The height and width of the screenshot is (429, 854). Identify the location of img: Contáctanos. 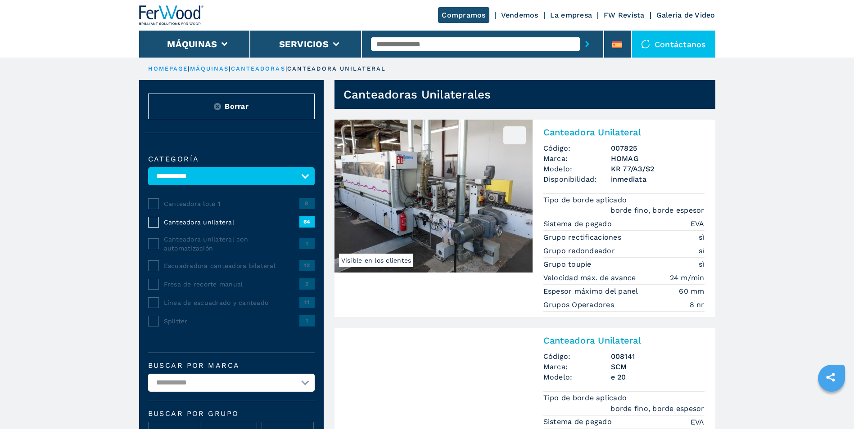
(645, 44).